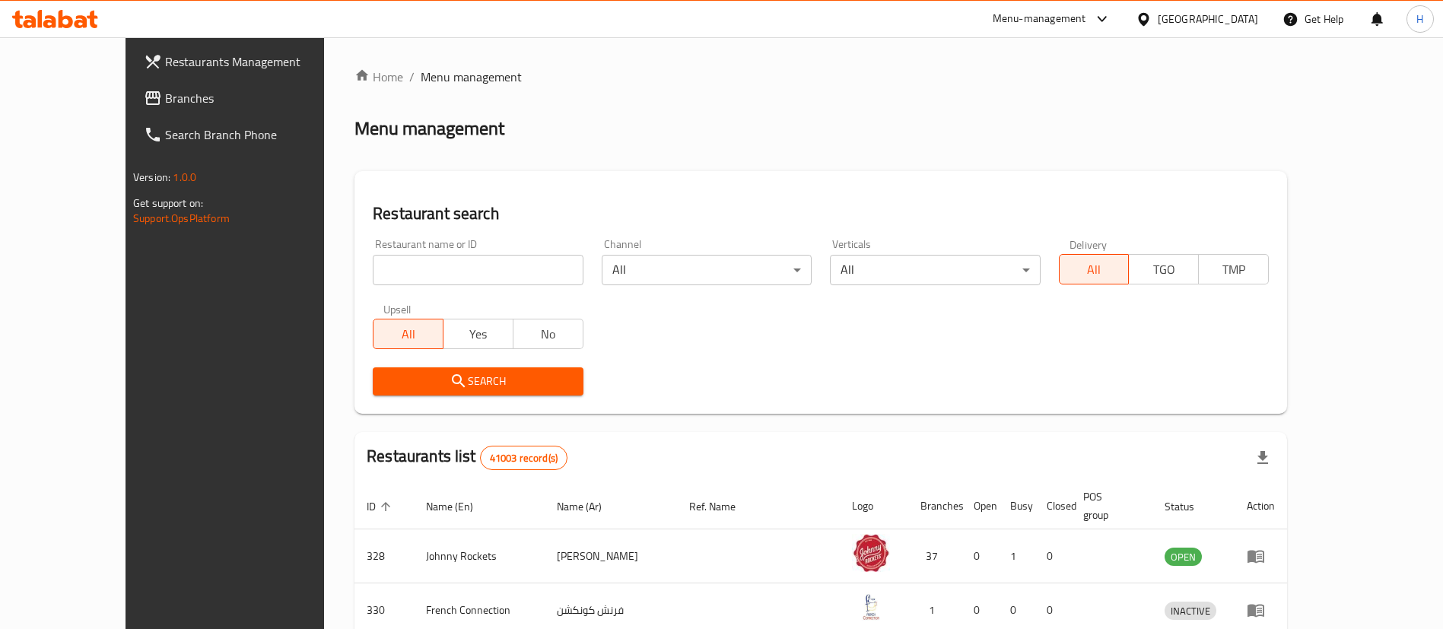  I want to click on label: Upsell, so click(397, 309).